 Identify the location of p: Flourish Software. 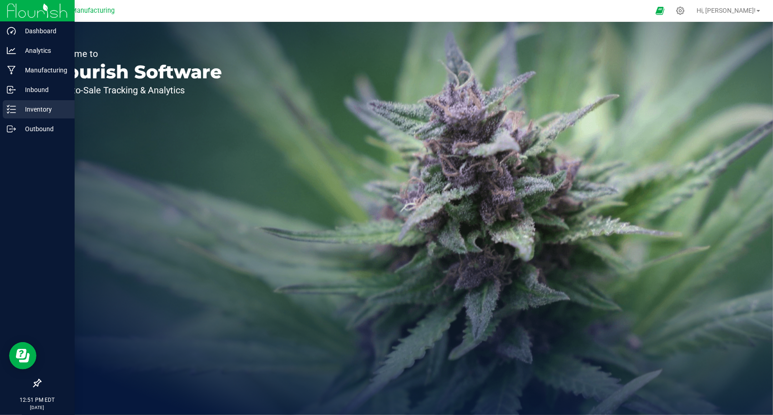
(136, 72).